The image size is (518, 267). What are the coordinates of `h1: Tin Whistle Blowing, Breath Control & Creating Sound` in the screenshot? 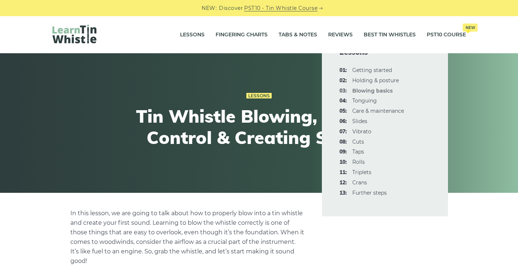 It's located at (259, 127).